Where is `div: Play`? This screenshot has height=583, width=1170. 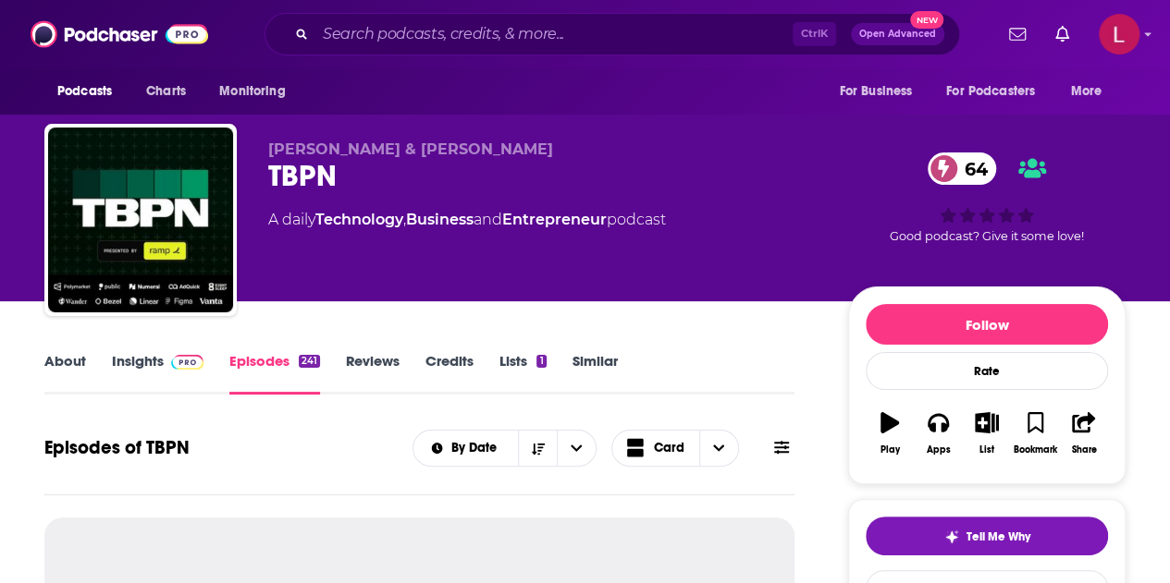
div: Play is located at coordinates (889, 450).